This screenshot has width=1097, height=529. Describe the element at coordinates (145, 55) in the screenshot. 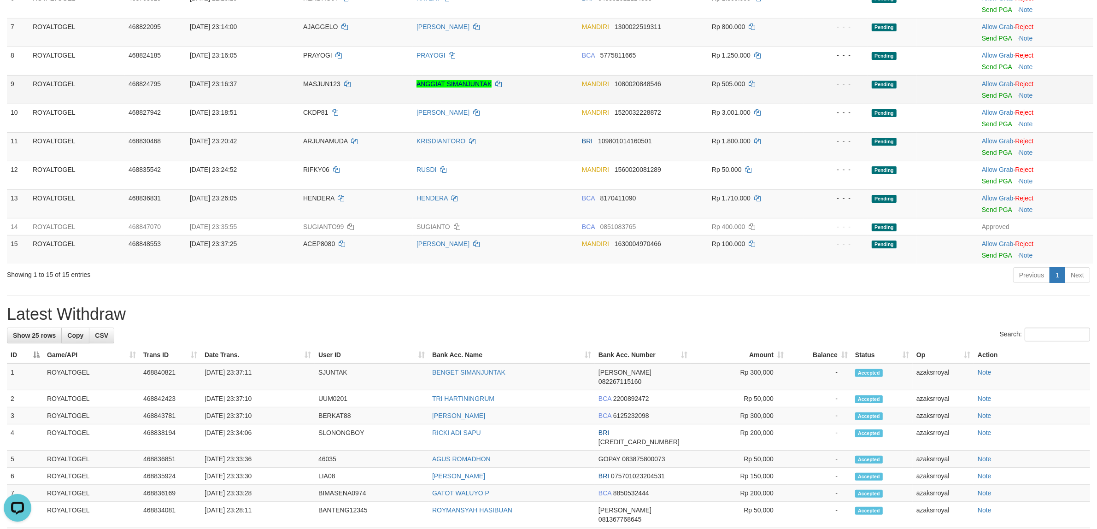

I see `span: 468824185` at that location.